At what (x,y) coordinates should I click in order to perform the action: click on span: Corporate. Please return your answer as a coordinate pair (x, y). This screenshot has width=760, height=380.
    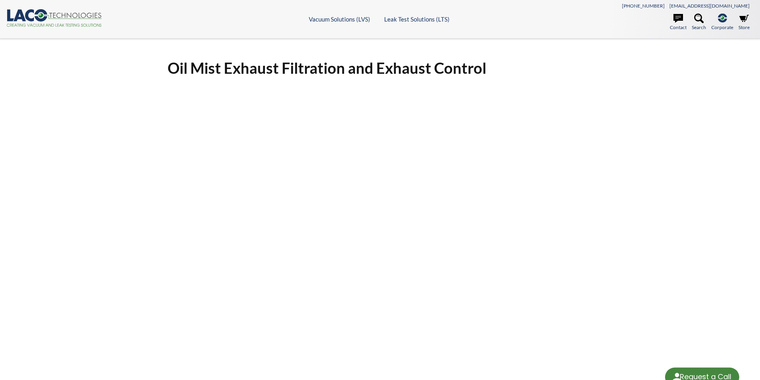
    Looking at the image, I should click on (722, 27).